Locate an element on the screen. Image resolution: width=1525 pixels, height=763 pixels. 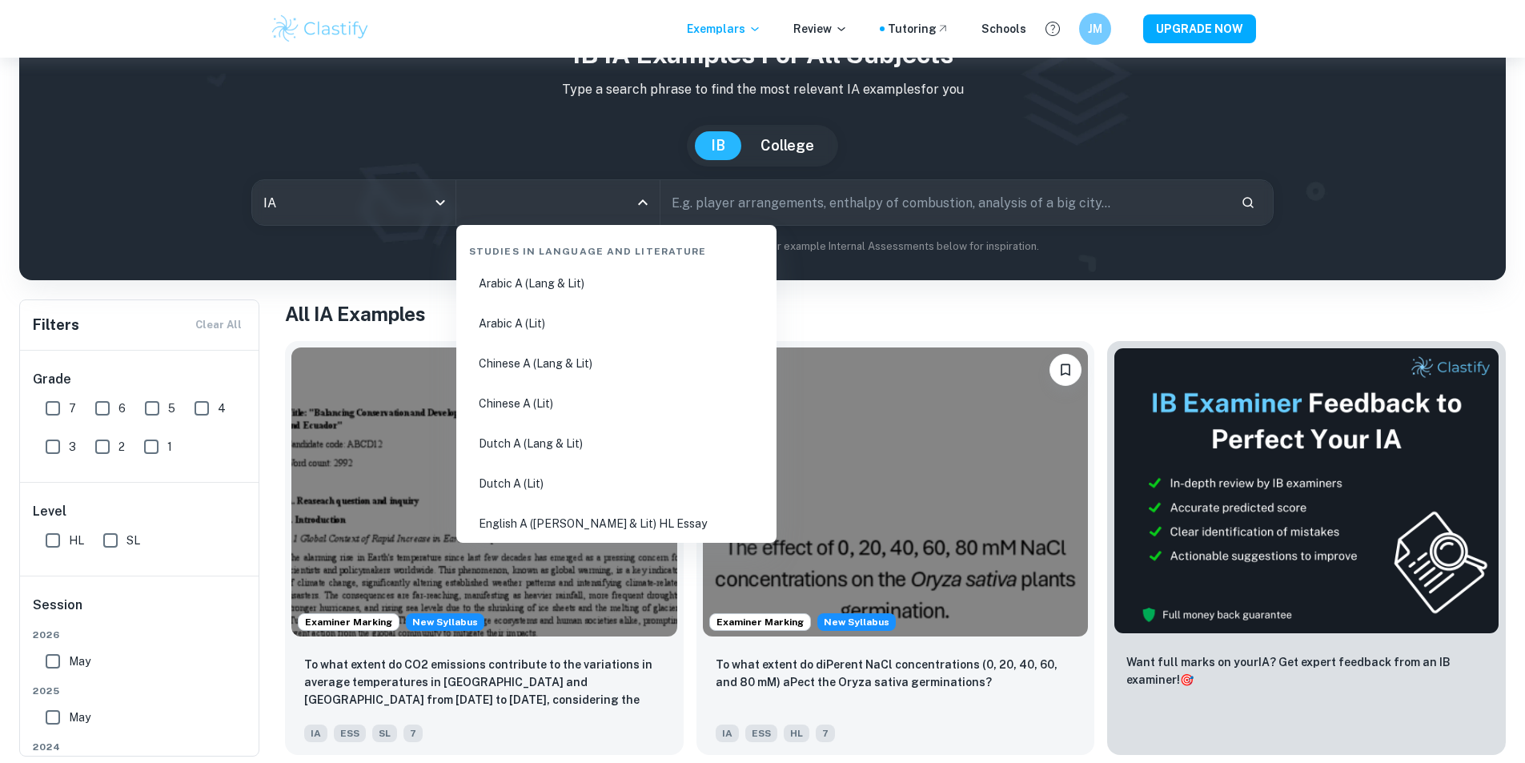
li: Arabic A (Lit) is located at coordinates (616, 323).